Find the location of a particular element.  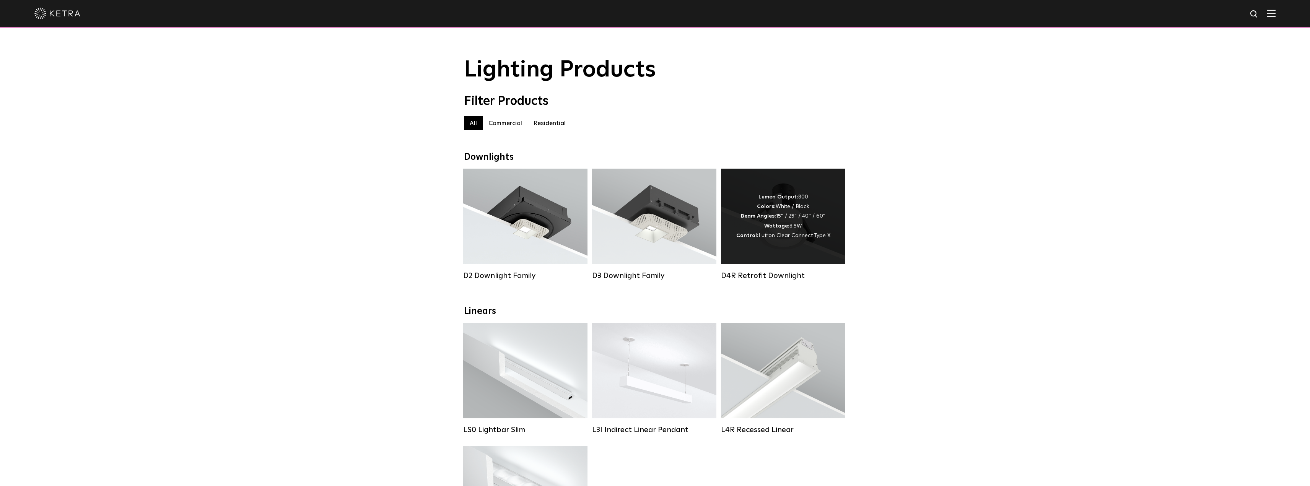

div: D2 Downlight Family is located at coordinates (525, 276).